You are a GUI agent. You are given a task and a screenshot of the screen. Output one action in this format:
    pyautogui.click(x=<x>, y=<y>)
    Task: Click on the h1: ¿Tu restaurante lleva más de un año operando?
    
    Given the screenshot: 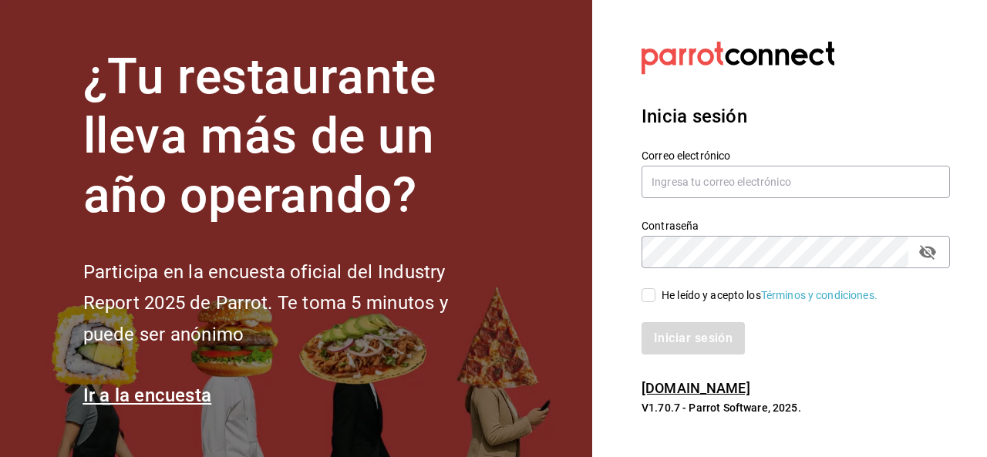 What is the action you would take?
    pyautogui.click(x=291, y=136)
    